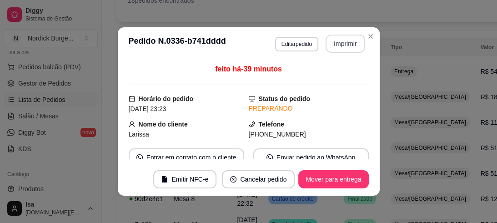  I want to click on button: Editarpedido, so click(296, 44).